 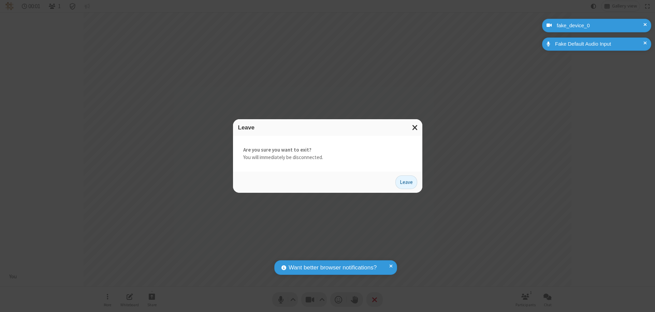 What do you see at coordinates (599, 44) in the screenshot?
I see `div: Fake Default Audio Input` at bounding box center [599, 44].